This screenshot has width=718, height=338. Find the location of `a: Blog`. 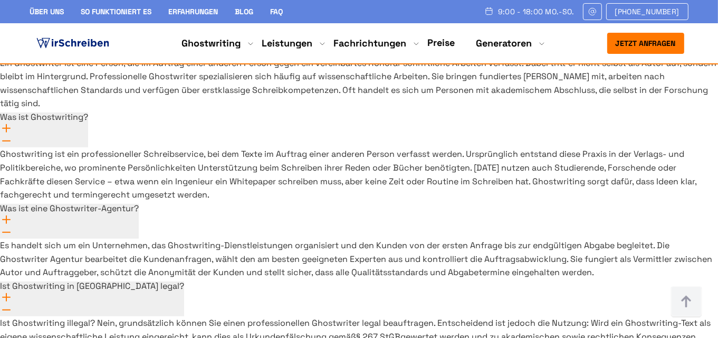

a: Blog is located at coordinates (244, 12).